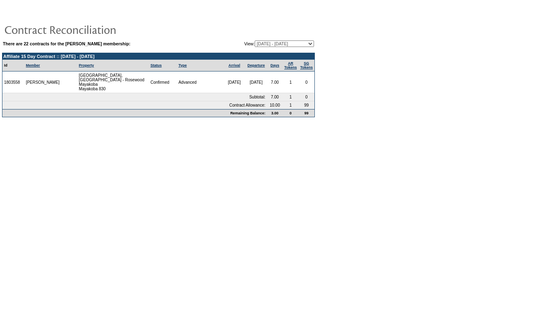 Image resolution: width=545 pixels, height=326 pixels. Describe the element at coordinates (200, 82) in the screenshot. I see `td: Advanced` at that location.